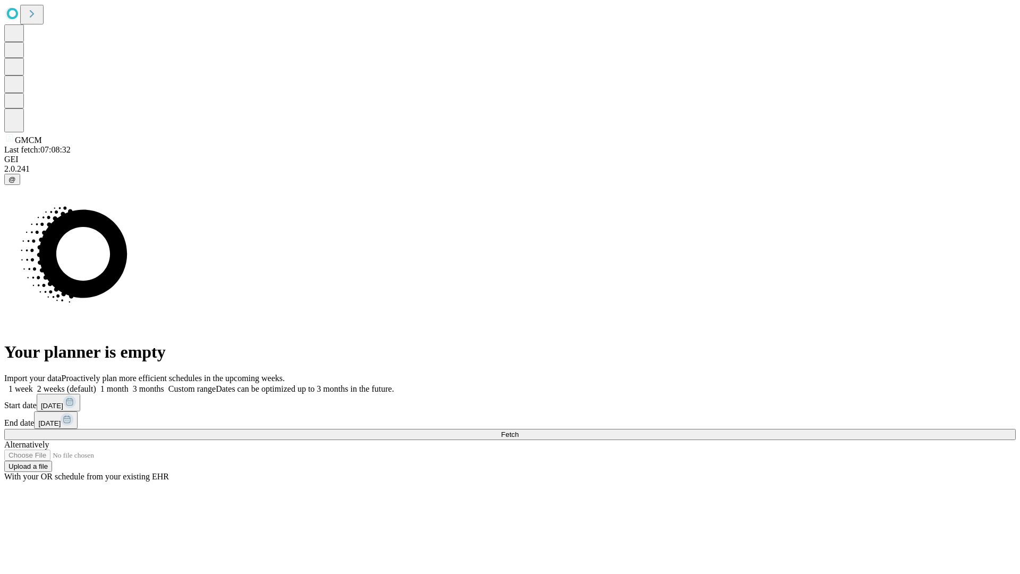  What do you see at coordinates (510, 420) in the screenshot?
I see `div: End date` at bounding box center [510, 420].